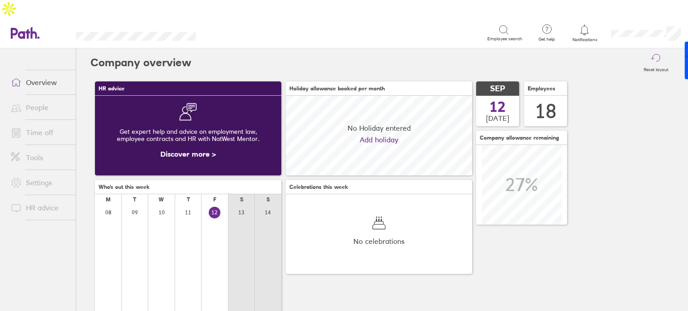 The image size is (688, 311). Describe the element at coordinates (656, 63) in the screenshot. I see `button: Reset layout` at that location.